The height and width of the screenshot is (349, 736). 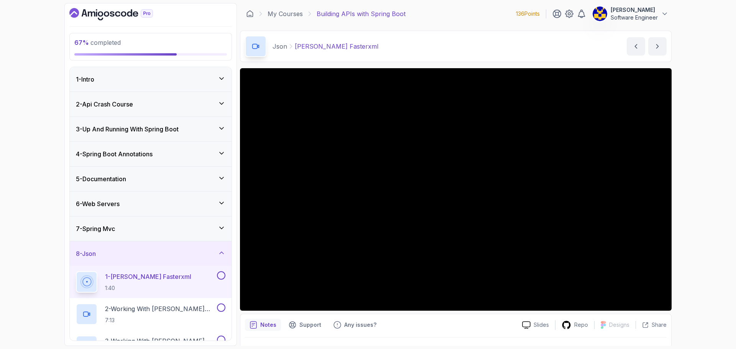 What do you see at coordinates (634, 18) in the screenshot?
I see `p: Software Engineer` at bounding box center [634, 18].